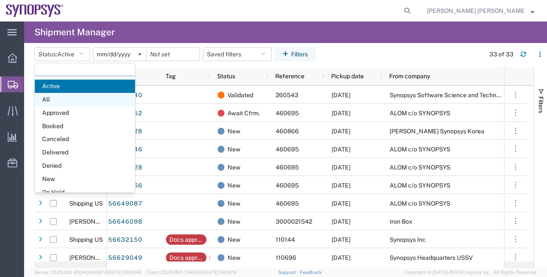 The height and width of the screenshot is (277, 547). I want to click on span: Status, so click(226, 76).